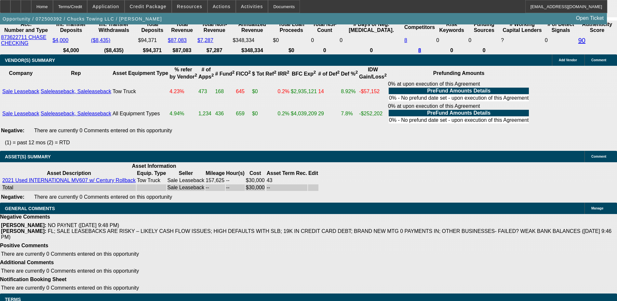 This screenshot has height=301, width=617. Describe the element at coordinates (69, 173) in the screenshot. I see `b: Asset Description` at that location.